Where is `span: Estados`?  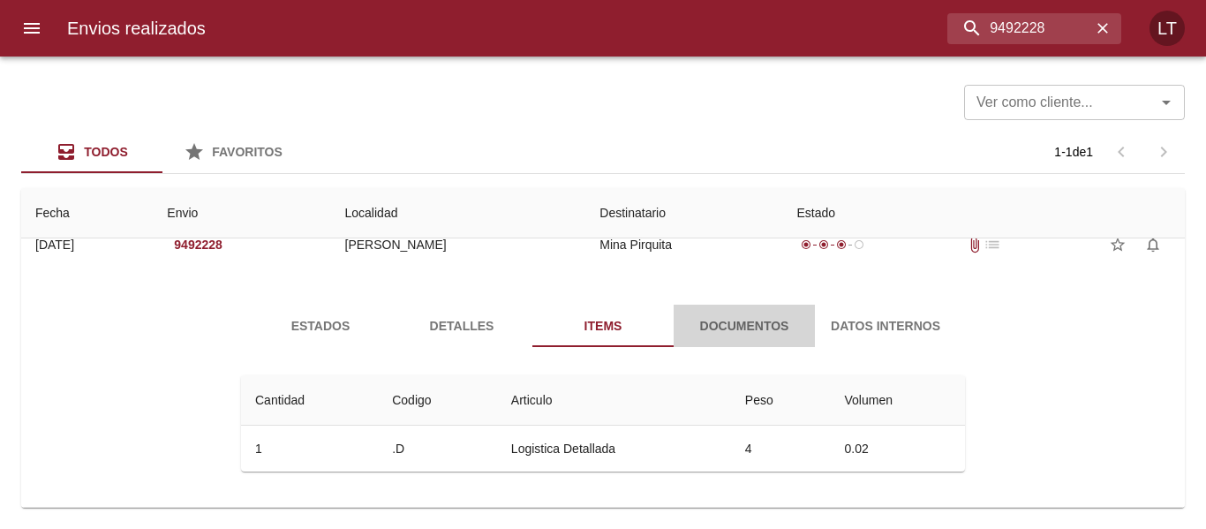 span: Estados is located at coordinates (321, 326).